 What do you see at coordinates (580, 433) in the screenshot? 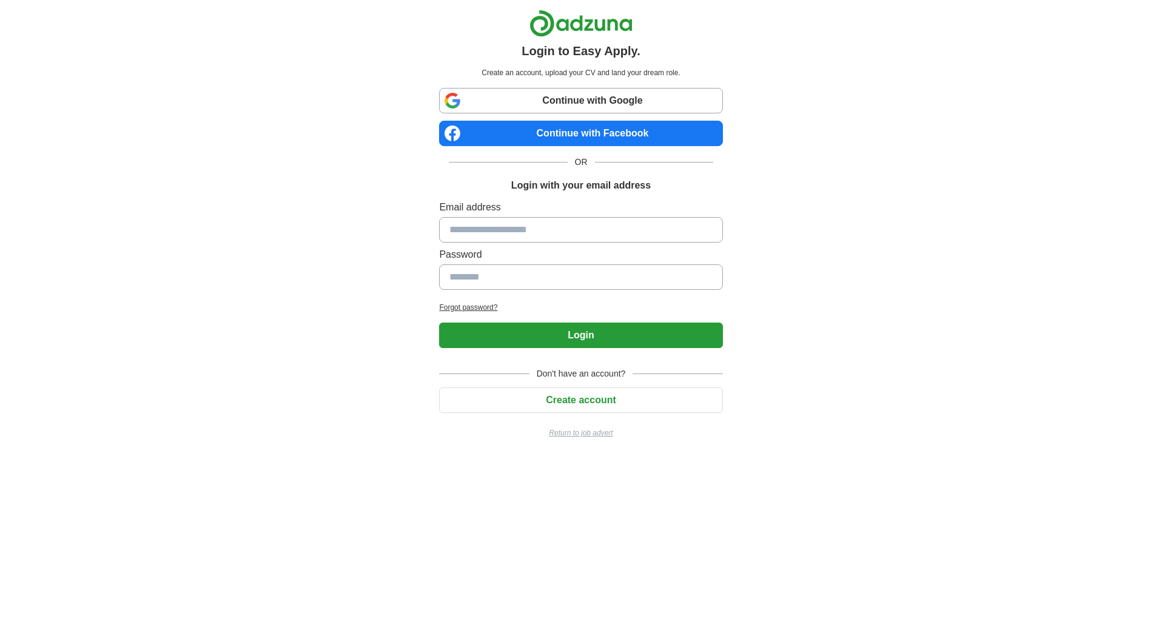
I see `p: Return to job advert` at bounding box center [580, 433].